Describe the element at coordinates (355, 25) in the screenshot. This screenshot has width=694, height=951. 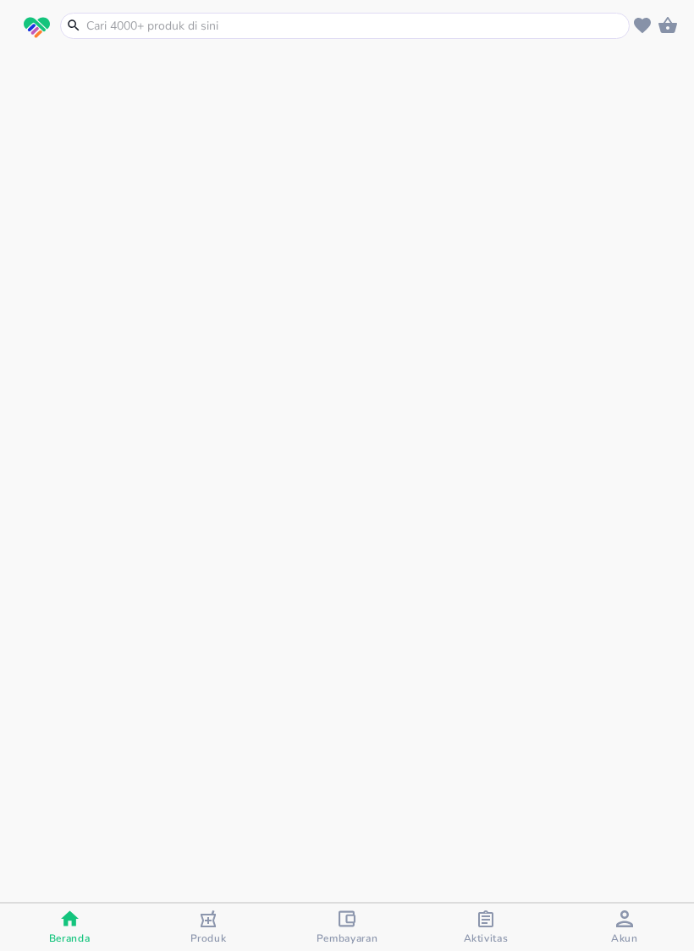
I see `input: Cari 4000+ produk di sini` at that location.